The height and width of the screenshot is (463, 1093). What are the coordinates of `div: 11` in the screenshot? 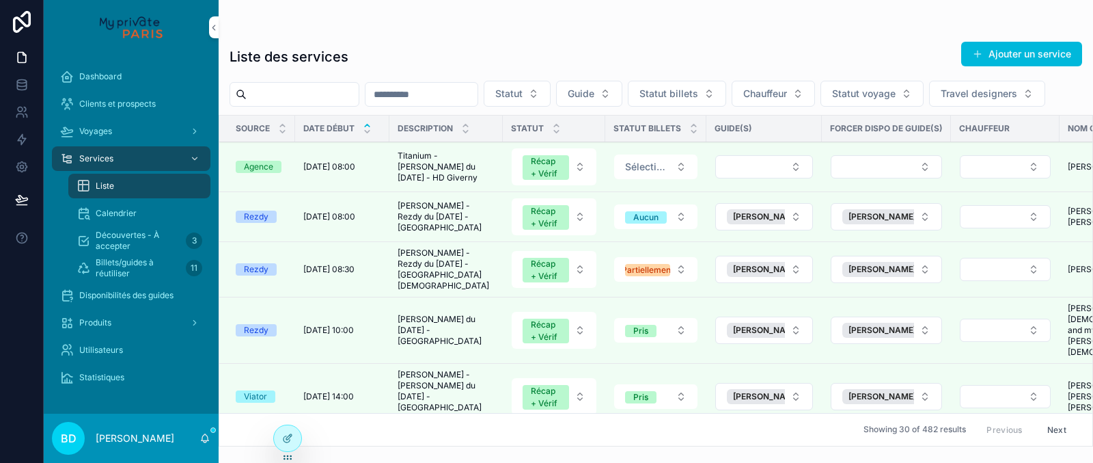 It's located at (194, 268).